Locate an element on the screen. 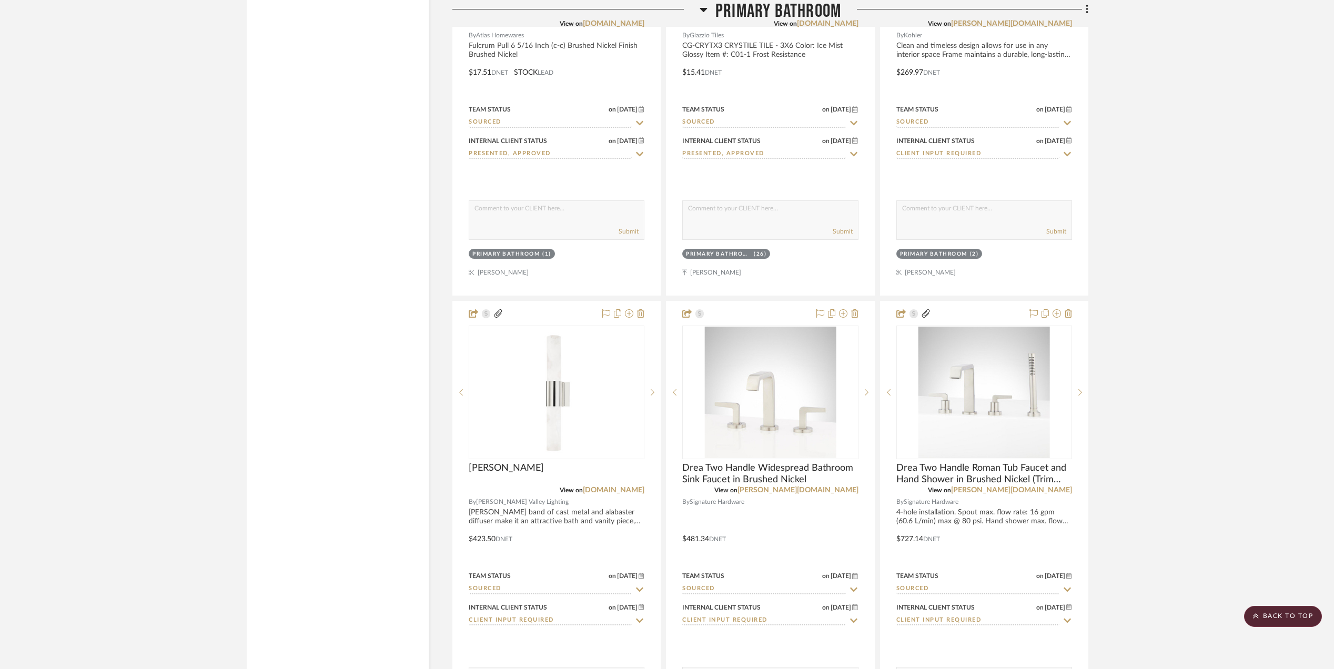 This screenshot has height=669, width=1334. span: Kohler is located at coordinates (912, 35).